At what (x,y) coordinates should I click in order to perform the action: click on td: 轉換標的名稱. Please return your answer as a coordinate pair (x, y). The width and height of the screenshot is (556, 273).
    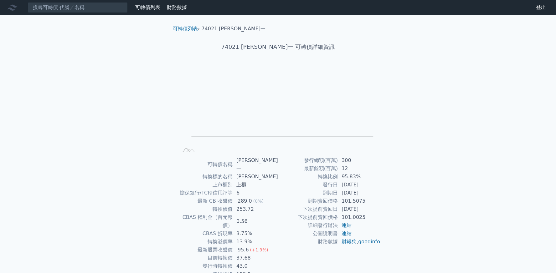
    Looking at the image, I should click on (204, 177).